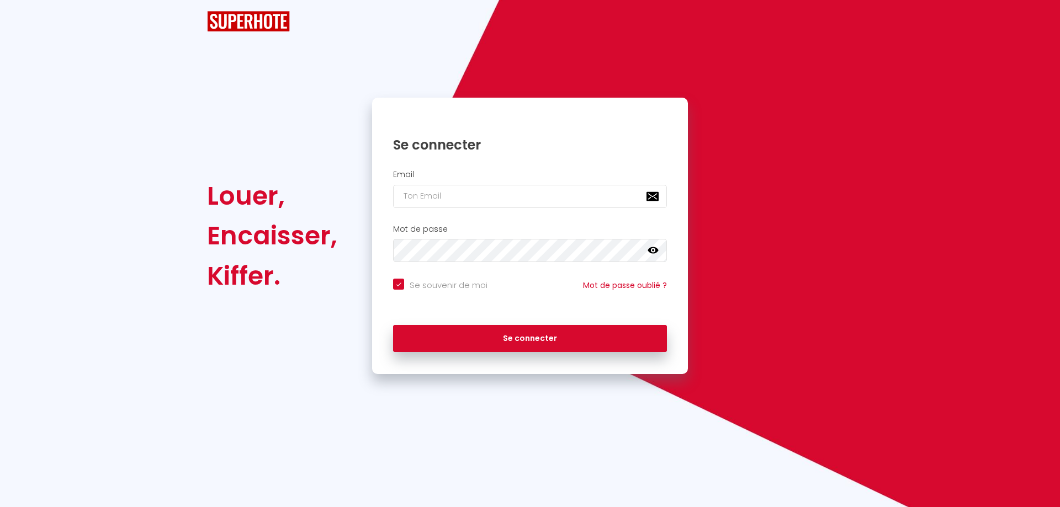 The width and height of the screenshot is (1060, 507). What do you see at coordinates (530, 339) in the screenshot?
I see `button: Se connecter` at bounding box center [530, 339].